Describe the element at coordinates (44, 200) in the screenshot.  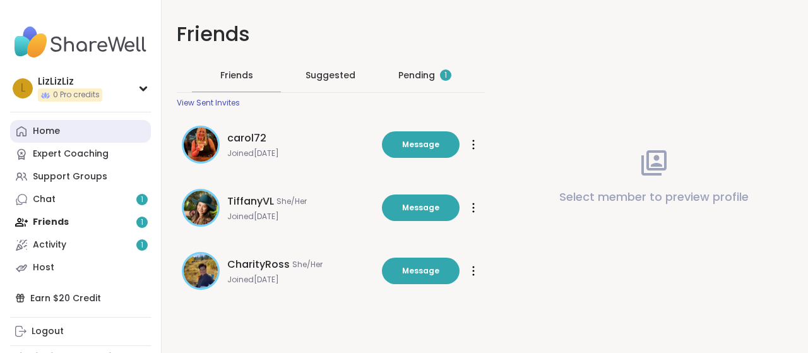
I see `div: Chat` at that location.